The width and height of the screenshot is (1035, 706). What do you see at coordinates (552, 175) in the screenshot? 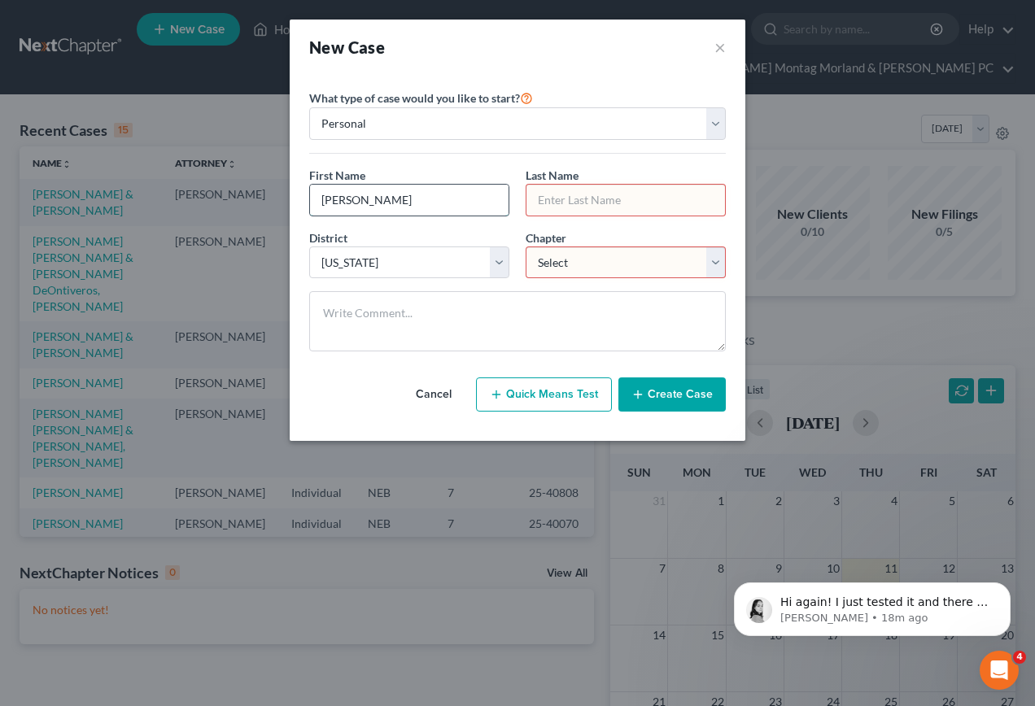
I see `span: Last Name` at bounding box center [552, 175].